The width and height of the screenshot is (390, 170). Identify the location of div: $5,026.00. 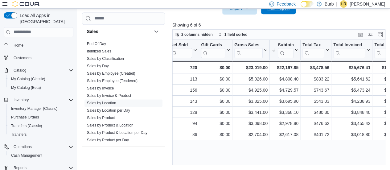
(251, 79).